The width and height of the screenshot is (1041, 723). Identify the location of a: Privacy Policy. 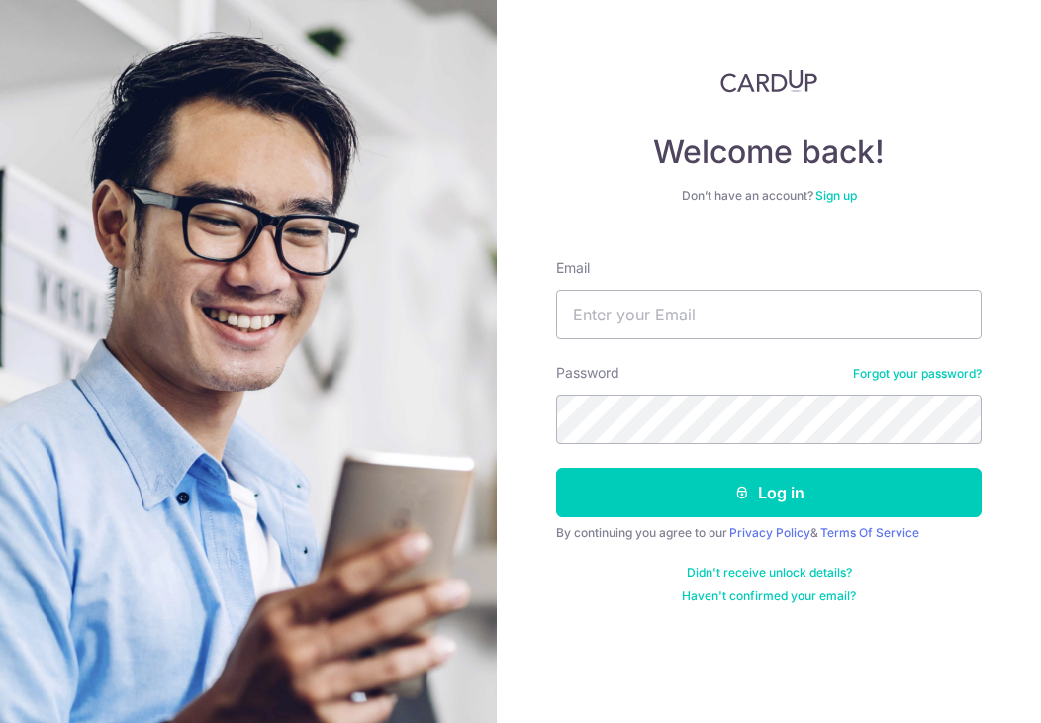
(770, 532).